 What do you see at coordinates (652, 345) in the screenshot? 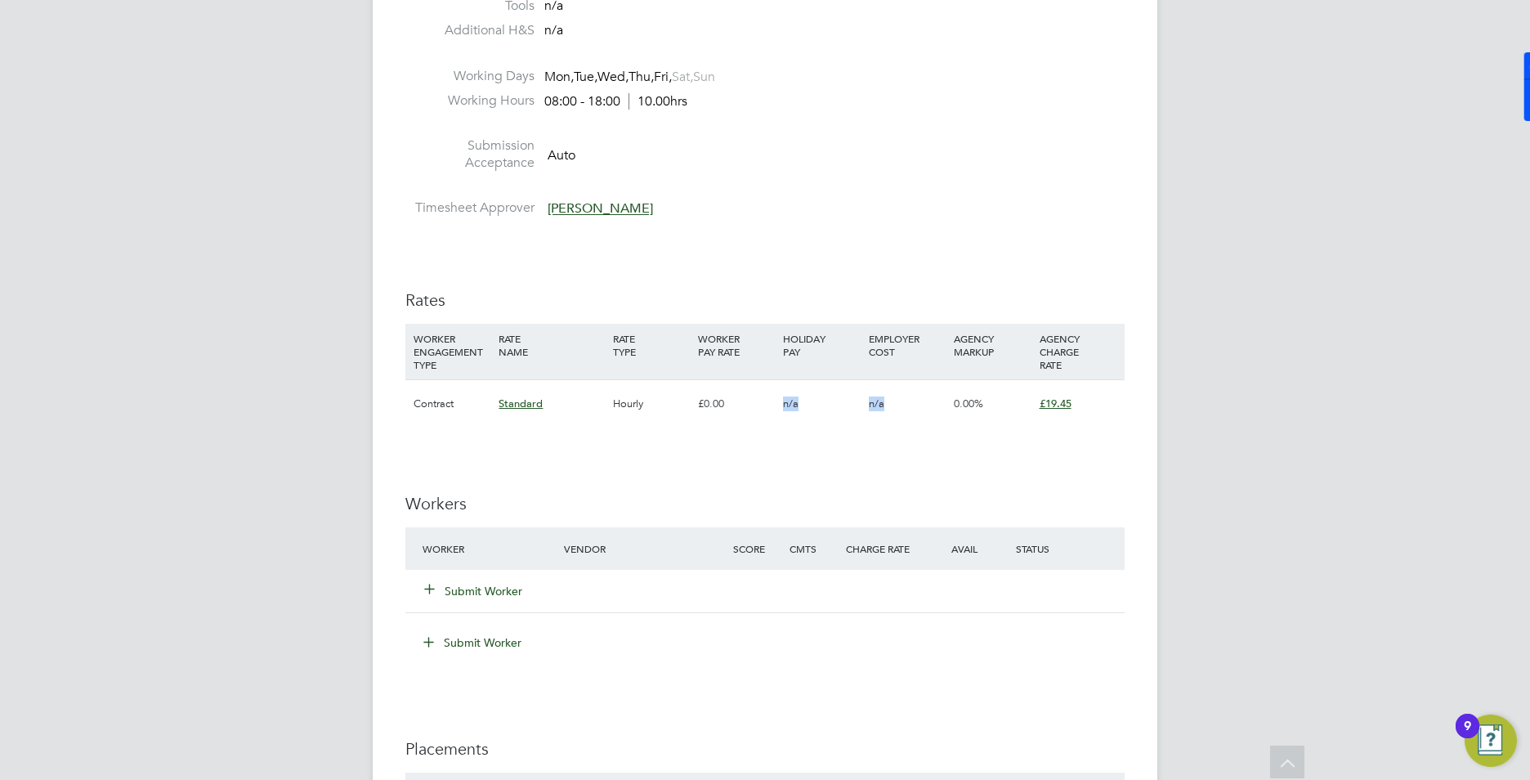
I see `div: RATE TYPE` at bounding box center [652, 345].